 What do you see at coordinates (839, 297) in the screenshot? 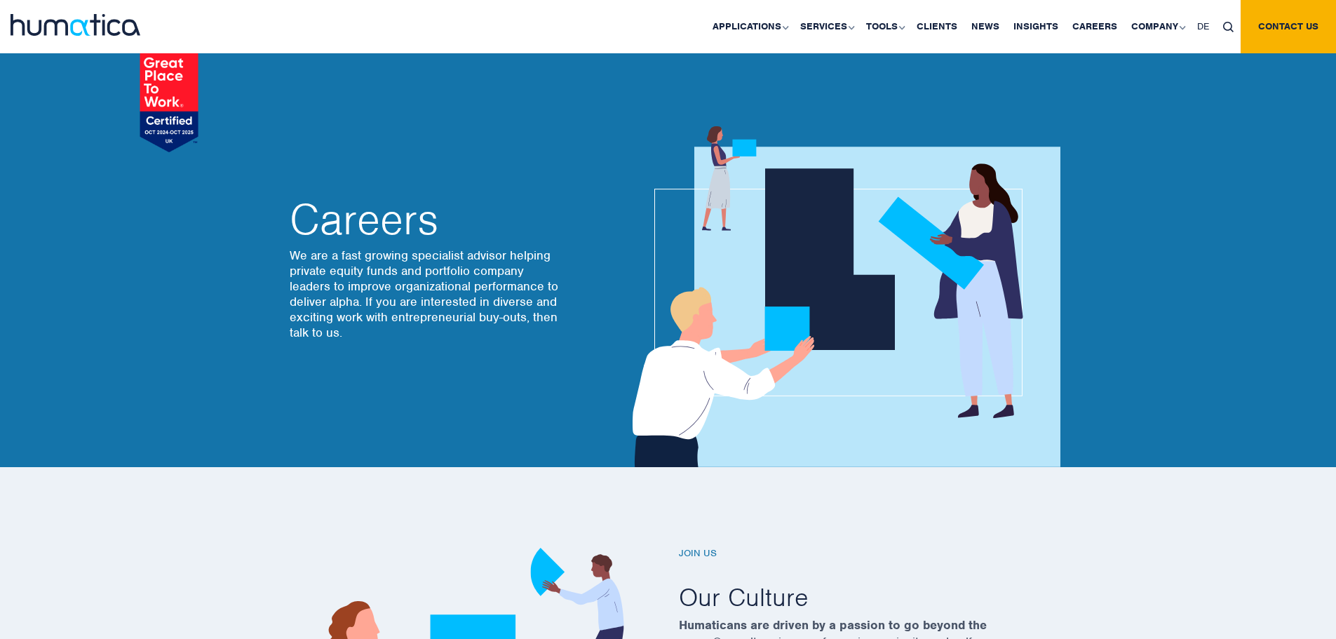
I see `img: about_banner1` at bounding box center [839, 297].